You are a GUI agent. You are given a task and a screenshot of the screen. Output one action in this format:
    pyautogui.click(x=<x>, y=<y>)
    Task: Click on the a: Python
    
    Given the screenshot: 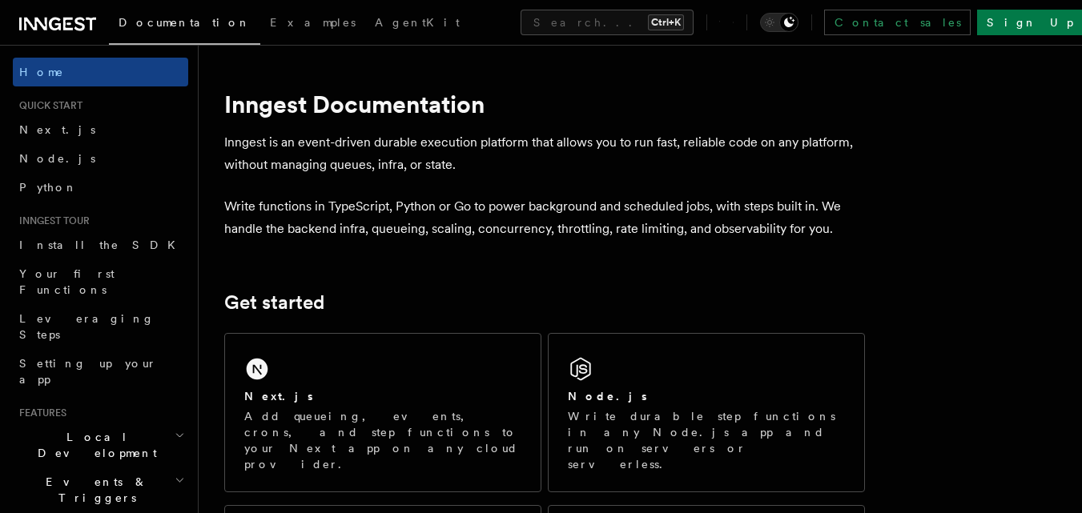 What is the action you would take?
    pyautogui.click(x=100, y=187)
    